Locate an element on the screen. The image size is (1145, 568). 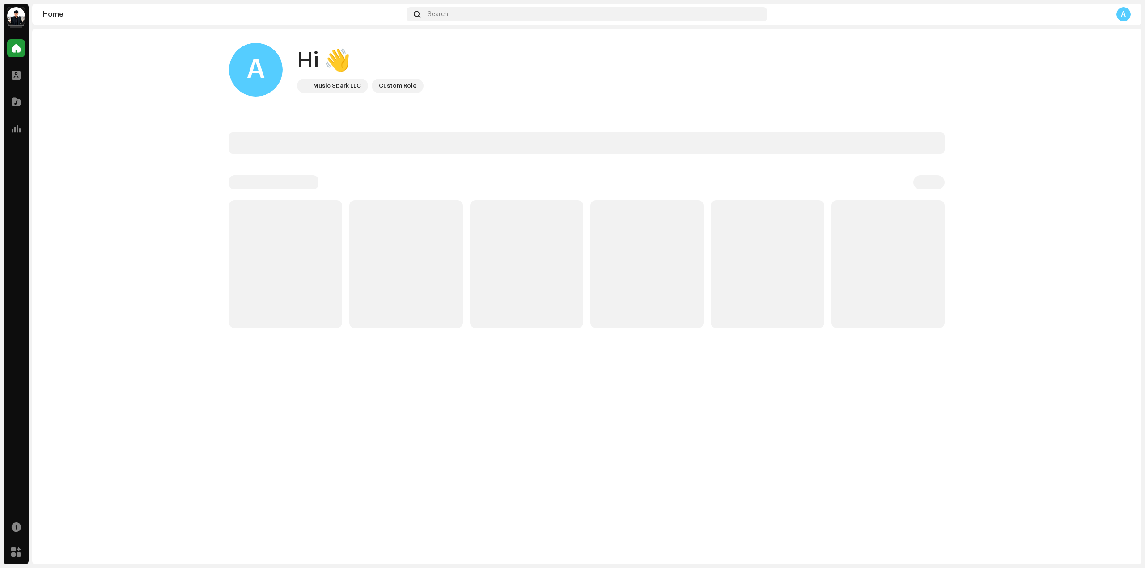
span: Search is located at coordinates (438, 14).